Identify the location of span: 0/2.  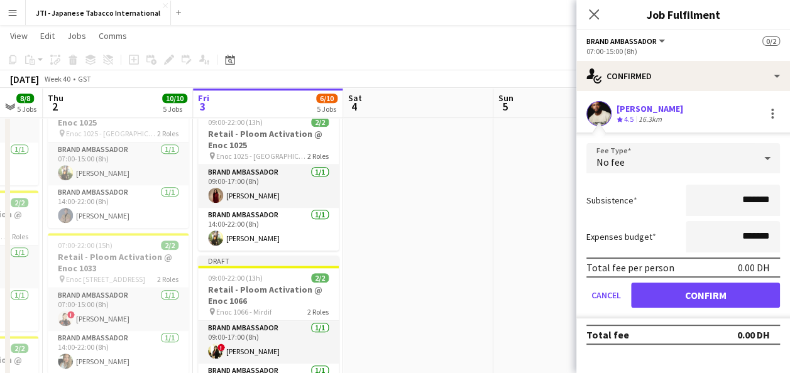
(771, 41).